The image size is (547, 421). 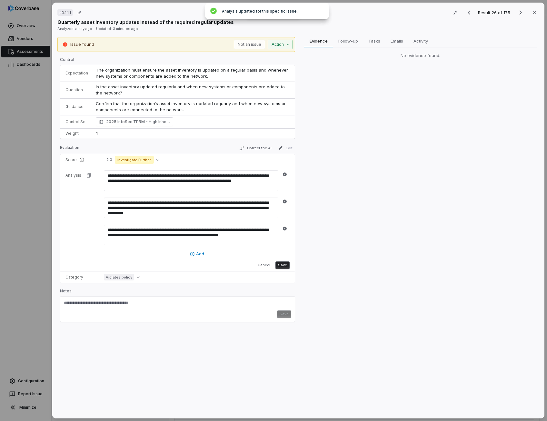 What do you see at coordinates (280, 45) in the screenshot?
I see `button: Action` at bounding box center [280, 45].